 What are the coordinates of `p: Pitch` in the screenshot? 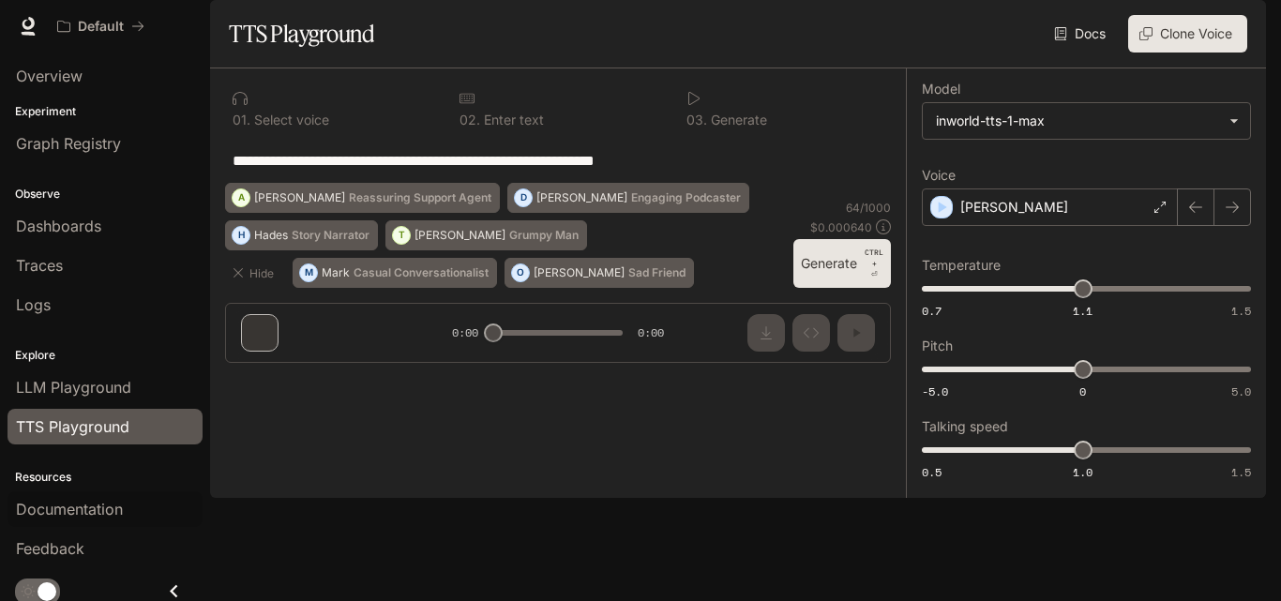 It's located at (936, 346).